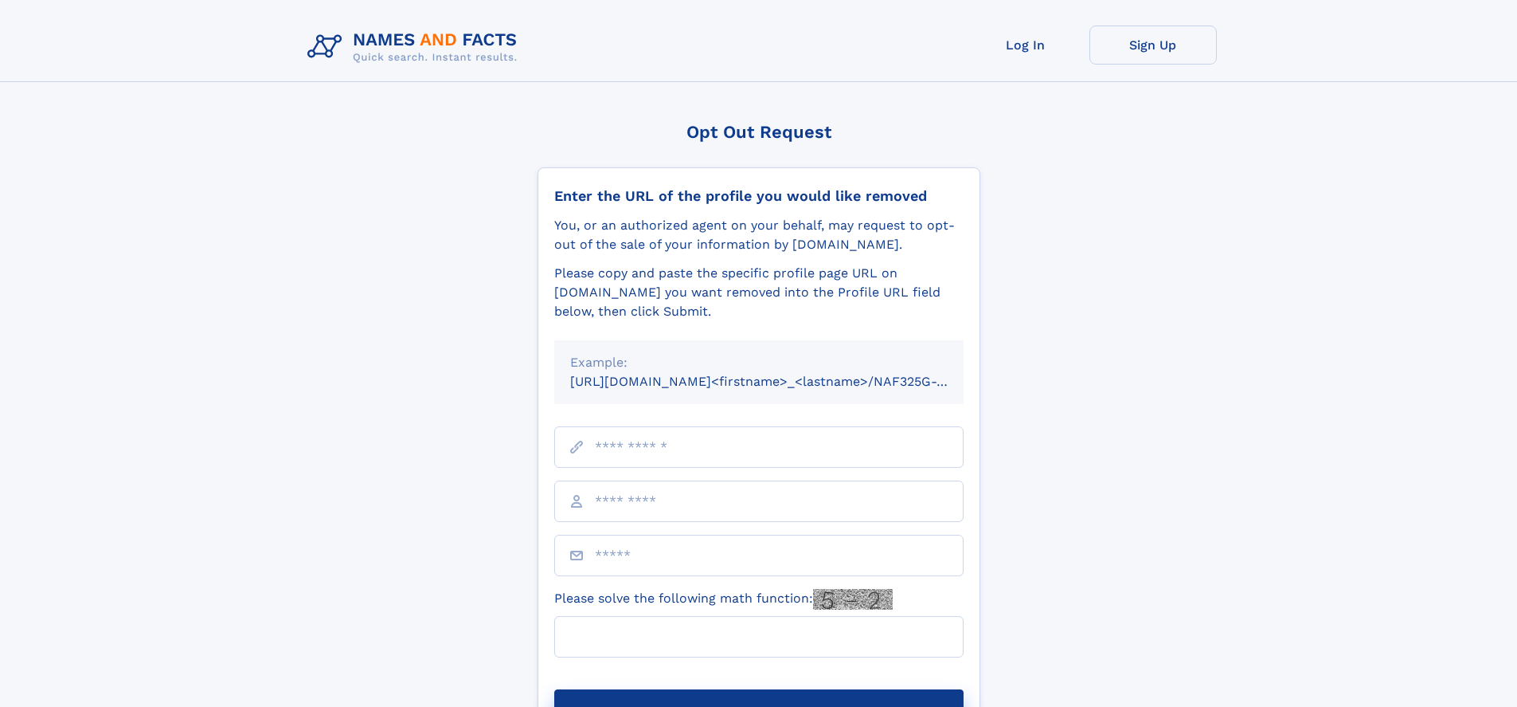 This screenshot has height=707, width=1517. What do you see at coordinates (1153, 45) in the screenshot?
I see `a: Sign Up` at bounding box center [1153, 45].